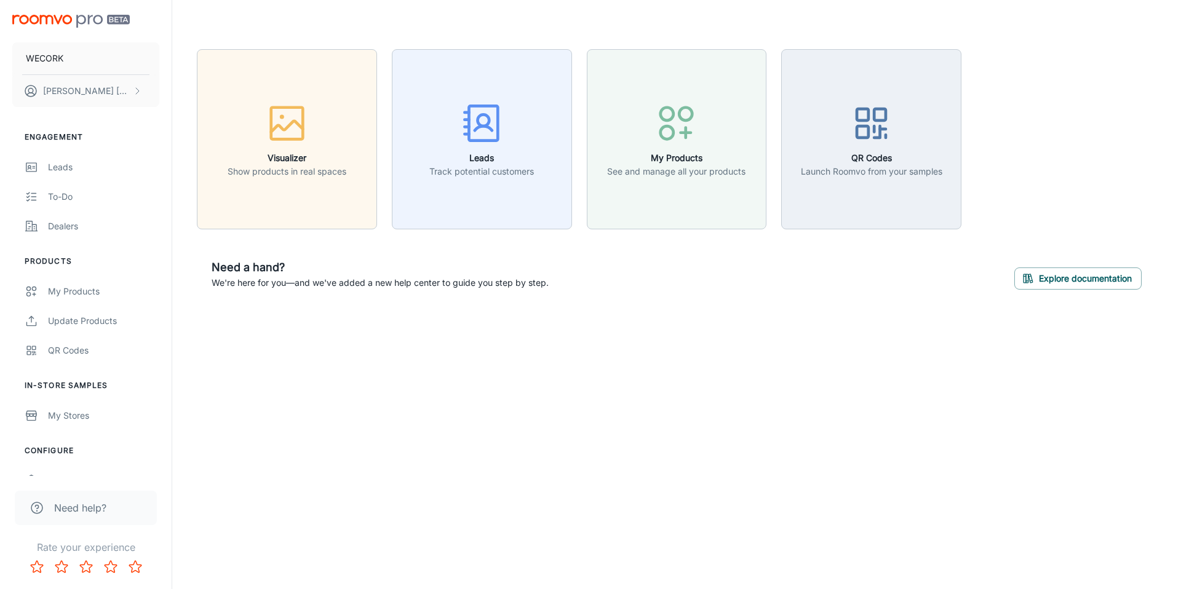 Image resolution: width=1181 pixels, height=589 pixels. Describe the element at coordinates (287, 158) in the screenshot. I see `h6: Visualizer` at that location.